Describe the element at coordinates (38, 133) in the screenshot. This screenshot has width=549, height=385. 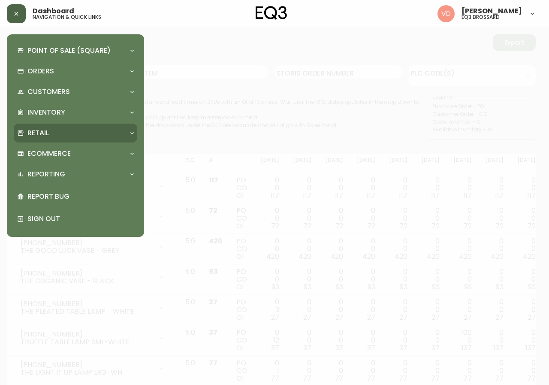
I see `p: Retail` at that location.